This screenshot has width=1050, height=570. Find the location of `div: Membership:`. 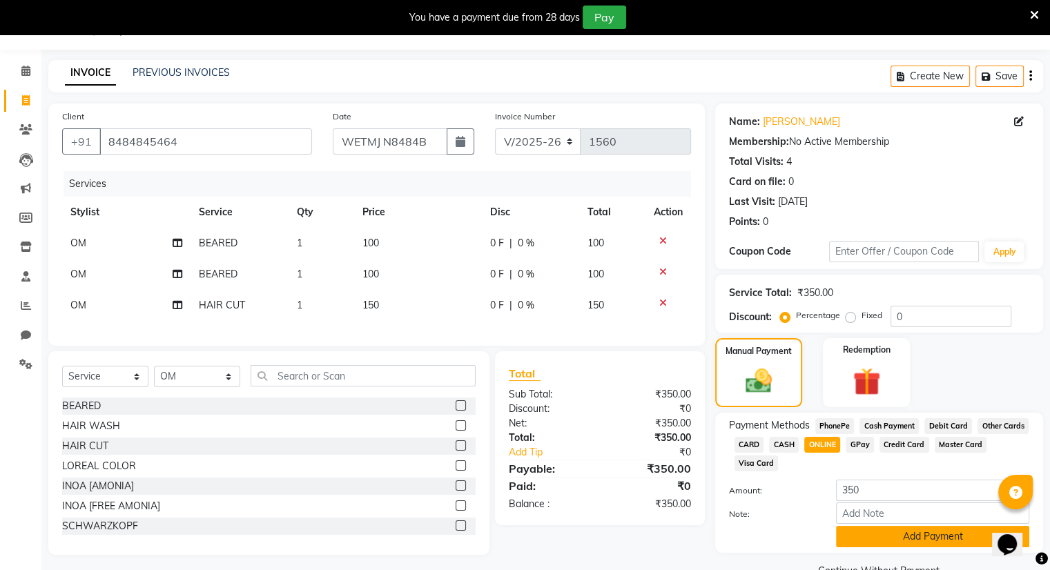

div: Membership: is located at coordinates (759, 142).